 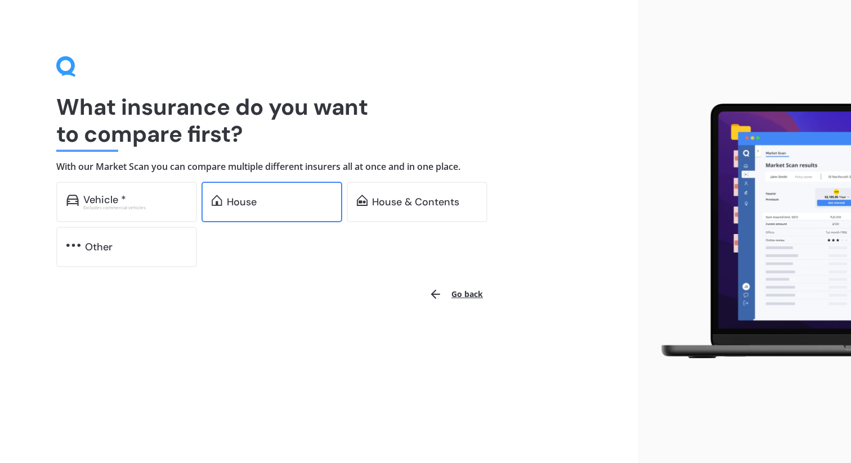 What do you see at coordinates (242, 202) in the screenshot?
I see `div: House` at bounding box center [242, 202].